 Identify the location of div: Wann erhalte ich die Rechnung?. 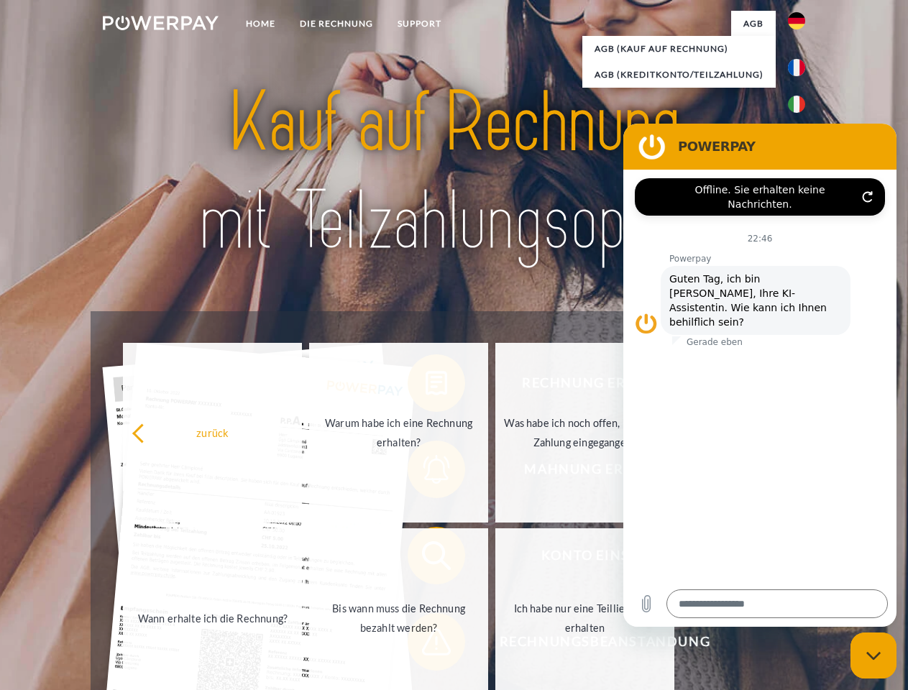
(212, 618).